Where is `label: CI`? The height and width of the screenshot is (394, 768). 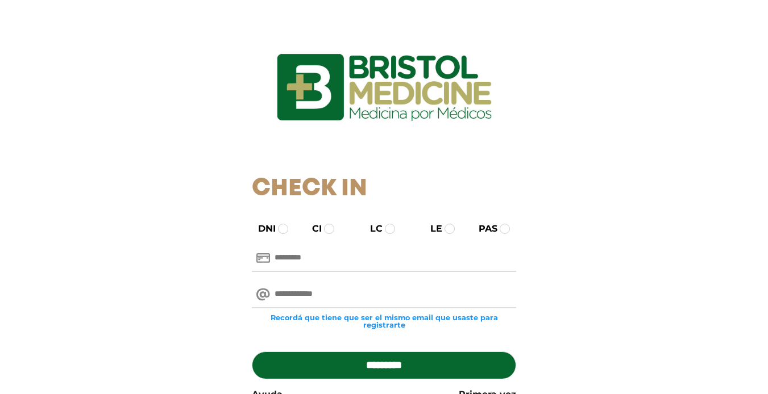 label: CI is located at coordinates (311, 229).